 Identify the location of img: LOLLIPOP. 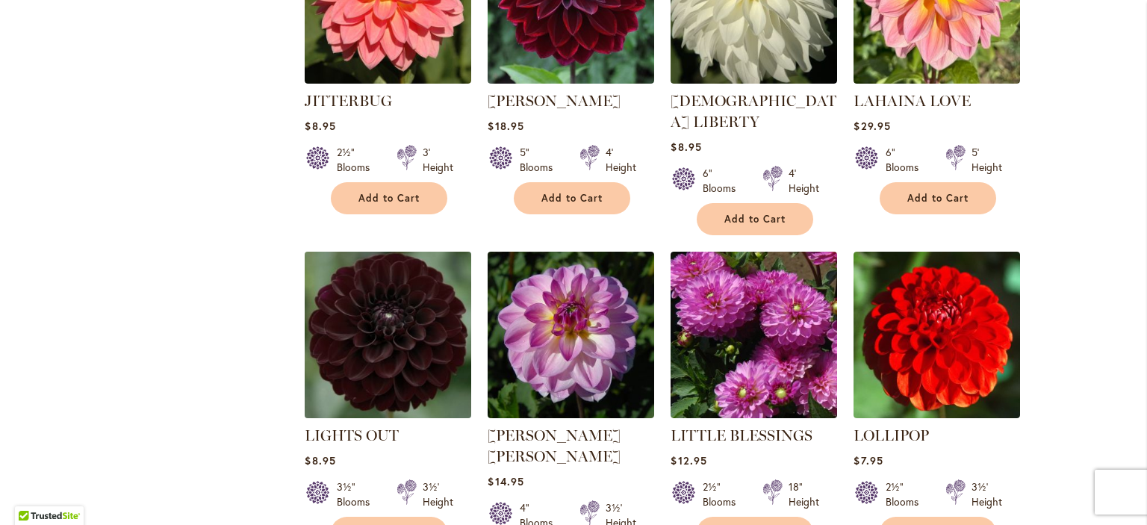
(936, 335).